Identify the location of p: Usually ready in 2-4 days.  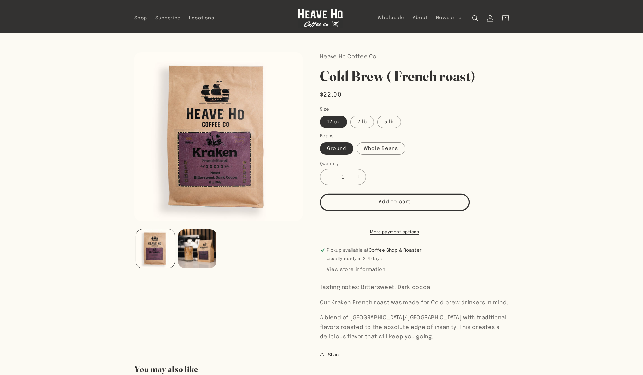
(374, 259).